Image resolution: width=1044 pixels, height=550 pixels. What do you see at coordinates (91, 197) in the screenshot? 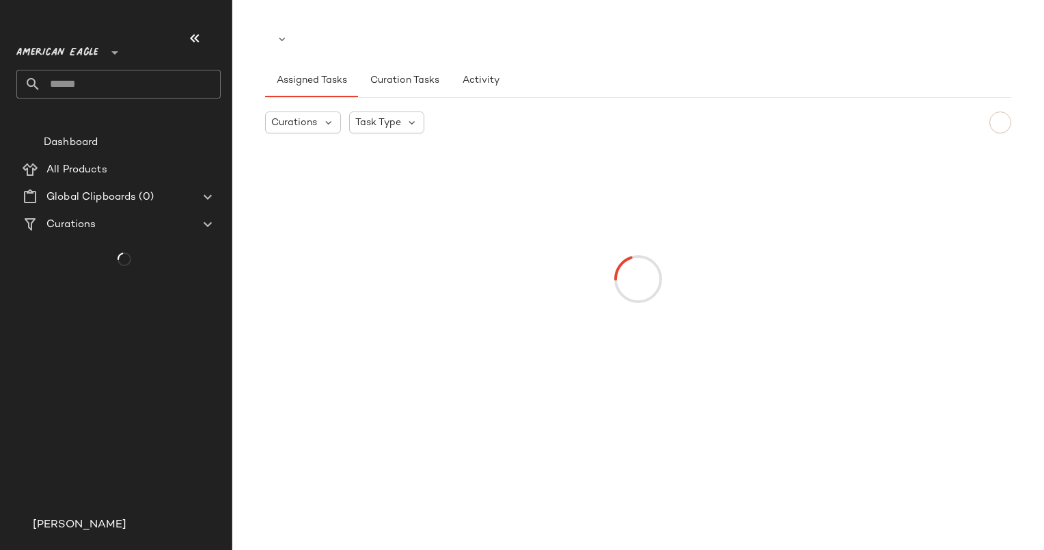
I see `span: Global Clipboards` at bounding box center [91, 197].